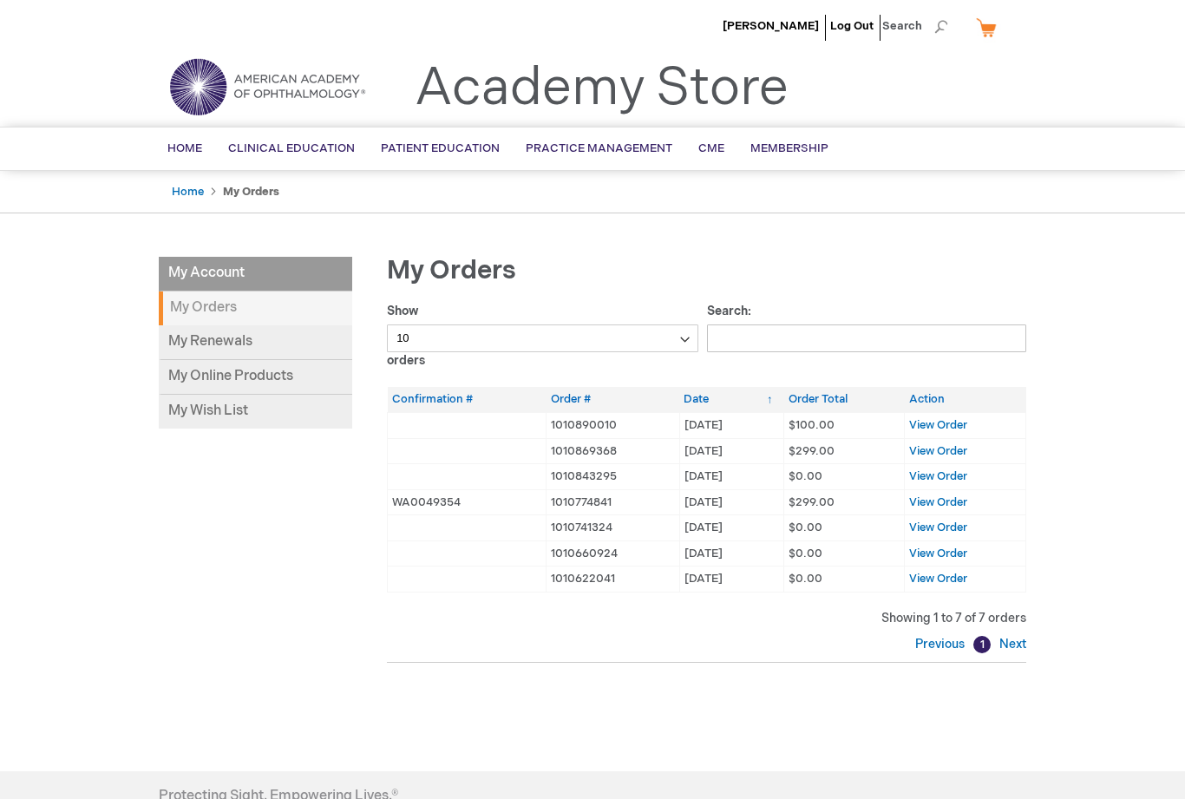  Describe the element at coordinates (852, 26) in the screenshot. I see `a: Log Out` at that location.